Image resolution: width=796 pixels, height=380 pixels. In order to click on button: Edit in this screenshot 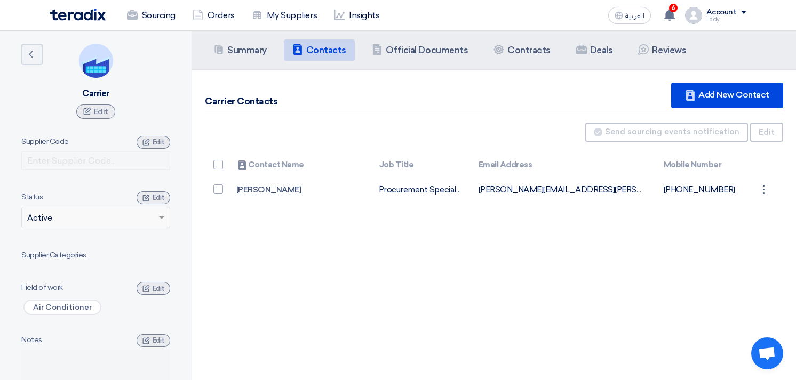, I will do `click(766, 132)`.